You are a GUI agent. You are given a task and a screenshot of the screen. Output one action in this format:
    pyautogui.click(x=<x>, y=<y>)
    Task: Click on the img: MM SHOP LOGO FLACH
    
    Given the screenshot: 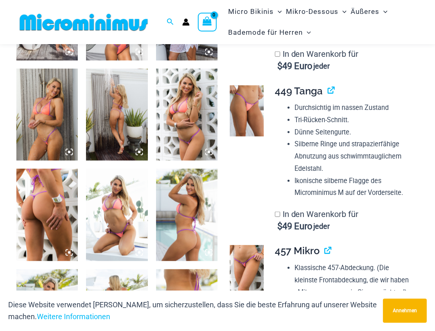 What is the action you would take?
    pyautogui.click(x=83, y=22)
    